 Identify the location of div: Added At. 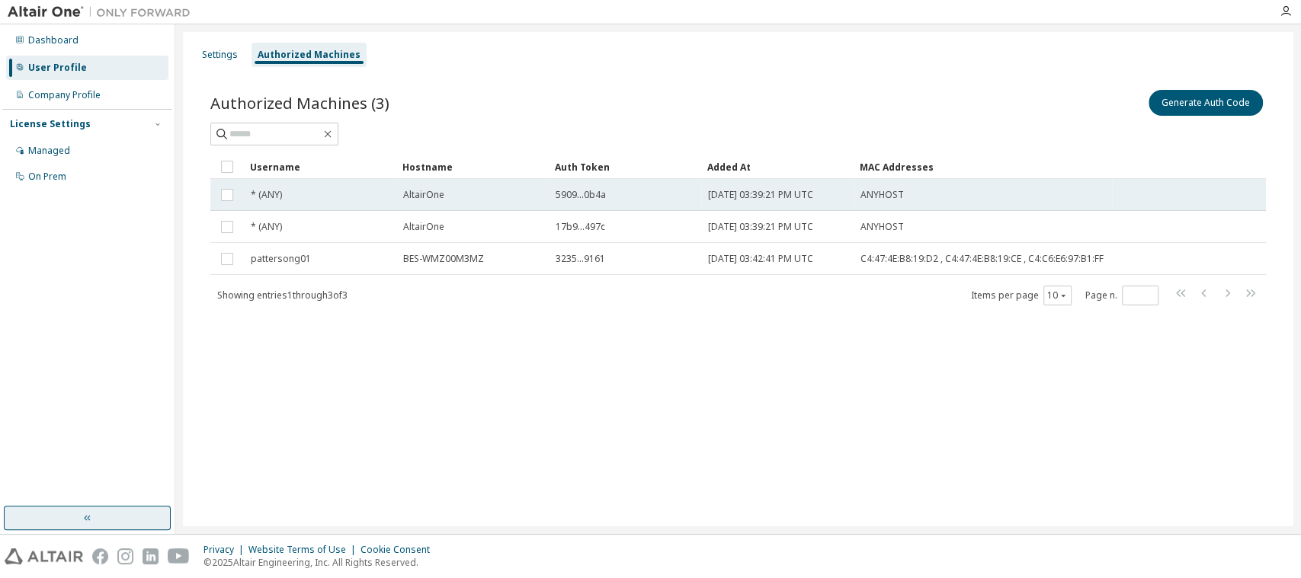
(777, 167).